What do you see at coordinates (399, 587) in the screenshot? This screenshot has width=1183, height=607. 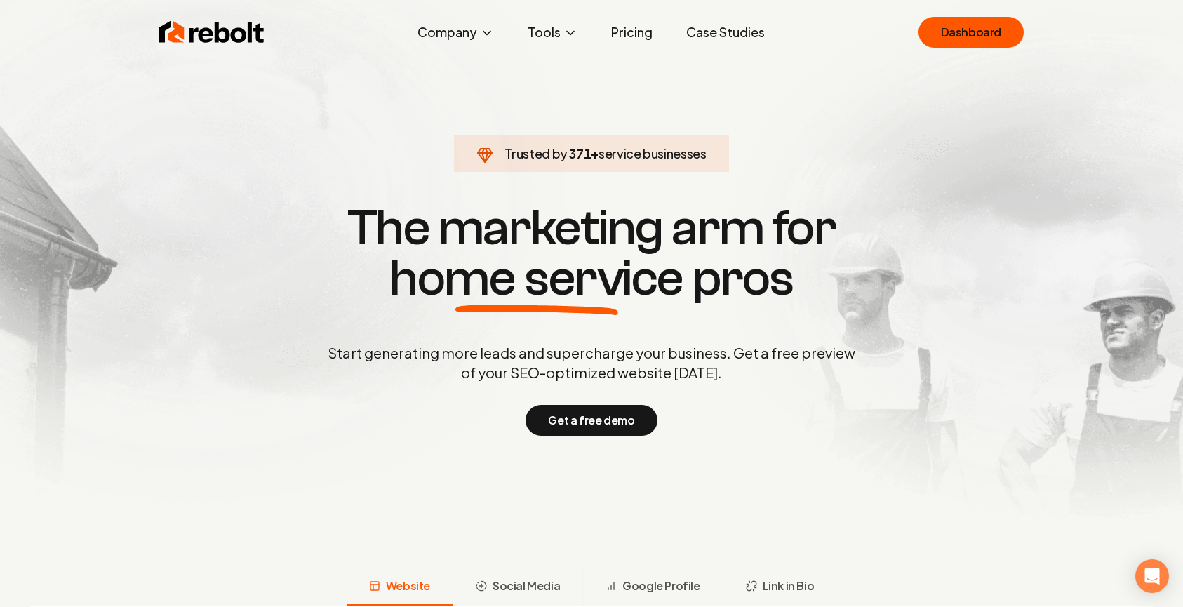 I see `button: Website` at bounding box center [399, 587].